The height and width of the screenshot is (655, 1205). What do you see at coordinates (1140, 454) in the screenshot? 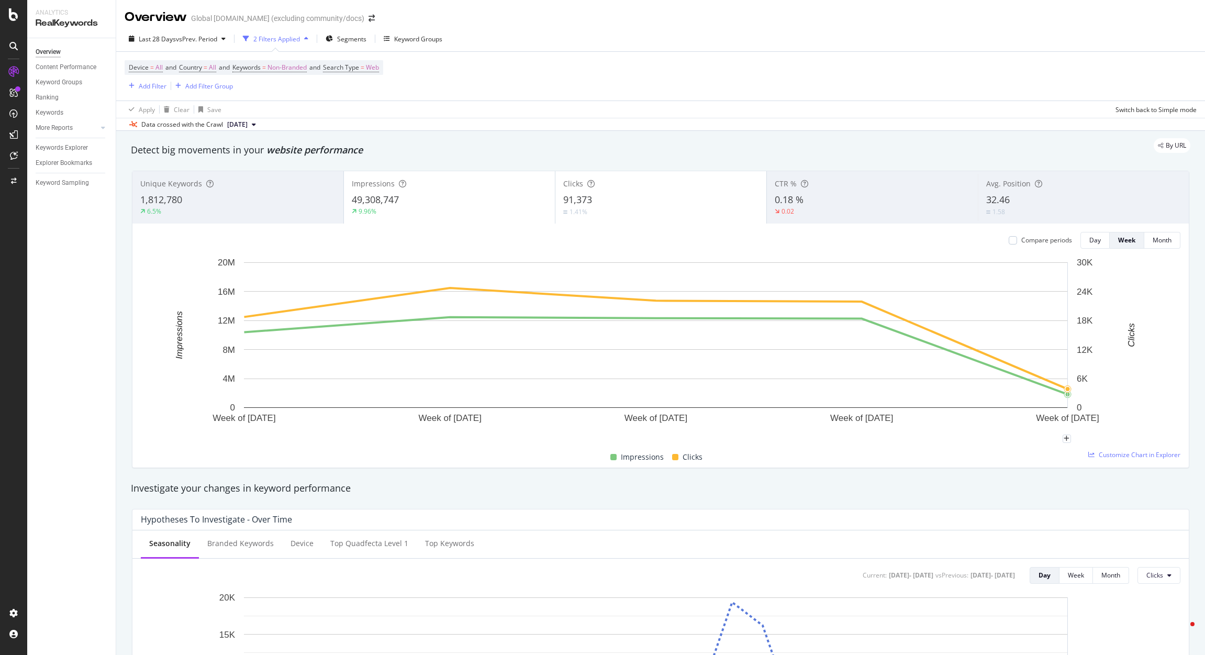
I see `span: Customize Chart in Explorer` at bounding box center [1140, 454].